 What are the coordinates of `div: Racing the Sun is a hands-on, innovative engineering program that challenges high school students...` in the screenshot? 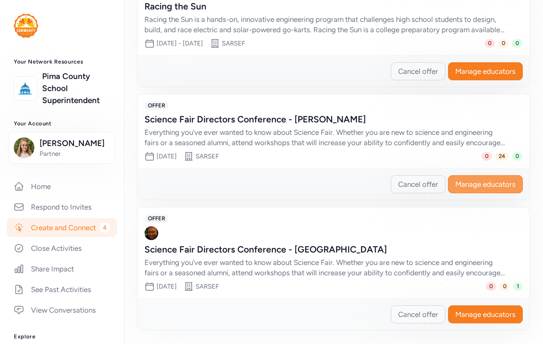 It's located at (325, 25).